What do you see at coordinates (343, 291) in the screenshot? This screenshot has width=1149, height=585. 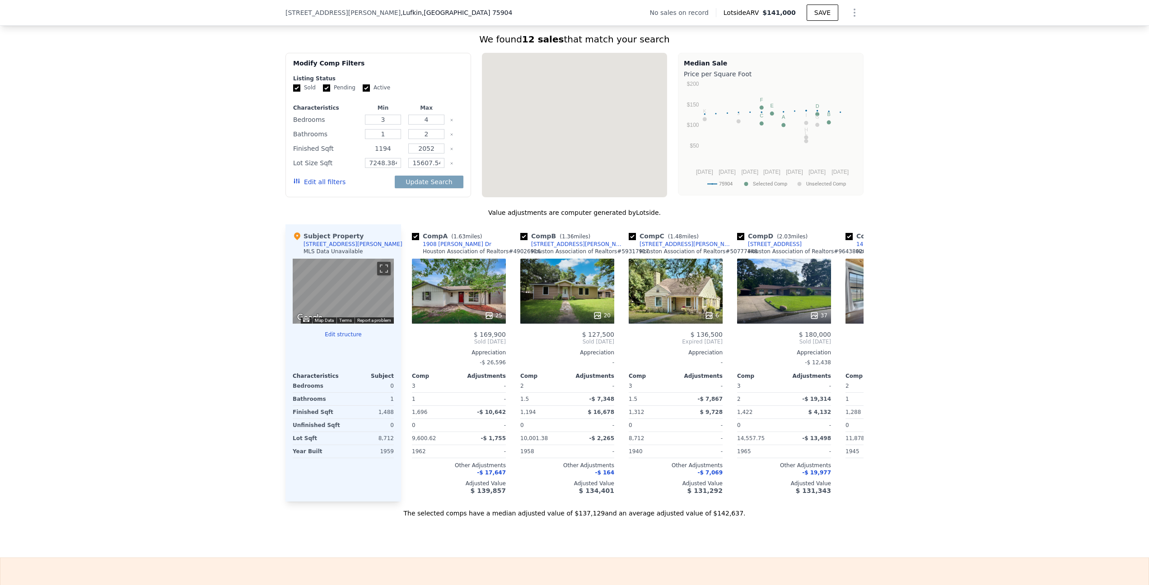 I see `div: Street View` at bounding box center [343, 291].